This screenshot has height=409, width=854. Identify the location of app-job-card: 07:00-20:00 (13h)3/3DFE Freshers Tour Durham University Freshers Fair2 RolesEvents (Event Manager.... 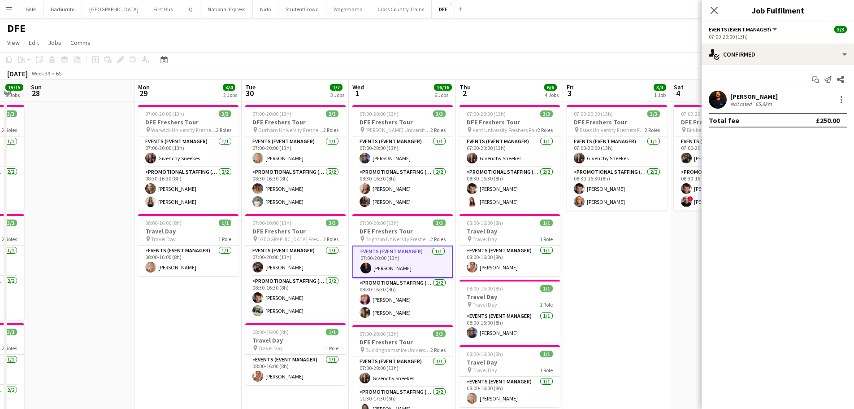
(296, 157).